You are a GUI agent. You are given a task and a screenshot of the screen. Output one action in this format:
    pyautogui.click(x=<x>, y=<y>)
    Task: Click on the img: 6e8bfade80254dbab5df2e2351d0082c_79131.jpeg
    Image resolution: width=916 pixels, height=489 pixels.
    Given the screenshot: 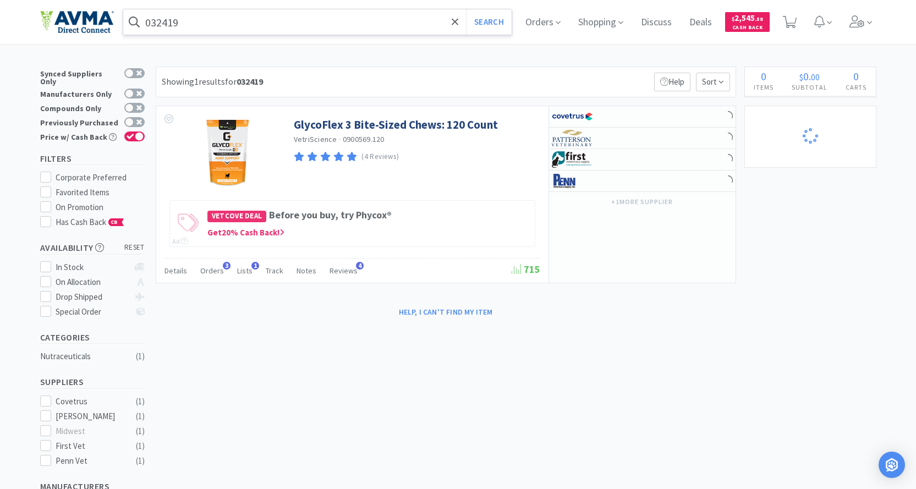 What is the action you would take?
    pyautogui.click(x=227, y=153)
    